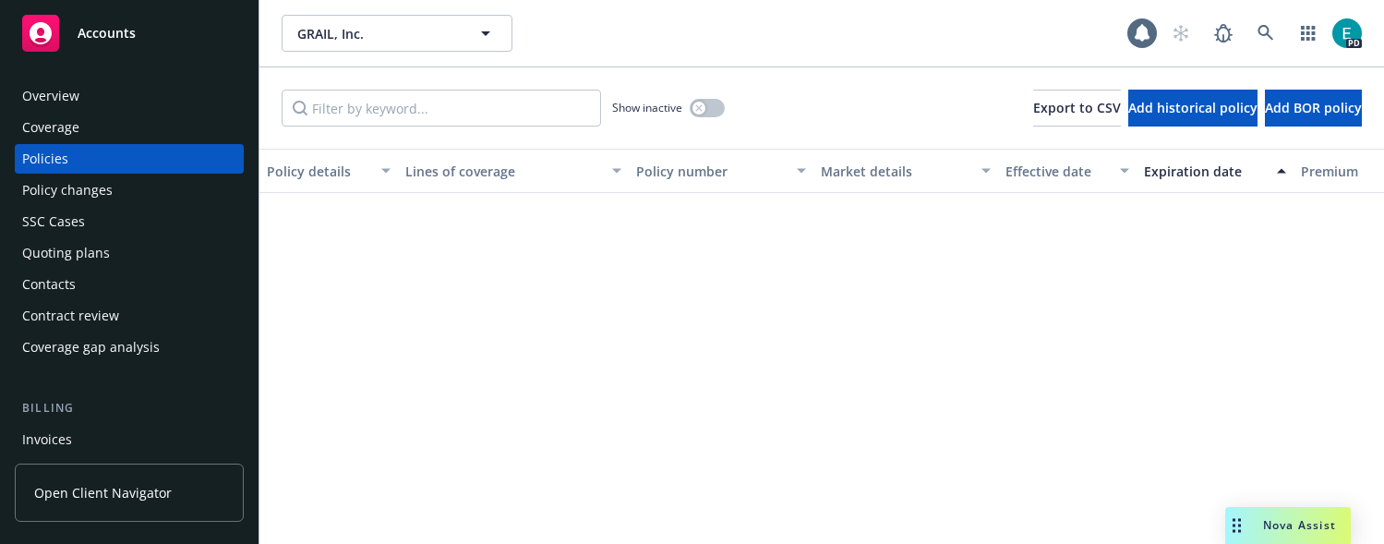  What do you see at coordinates (129, 159) in the screenshot?
I see `a: Policies` at bounding box center [129, 159].